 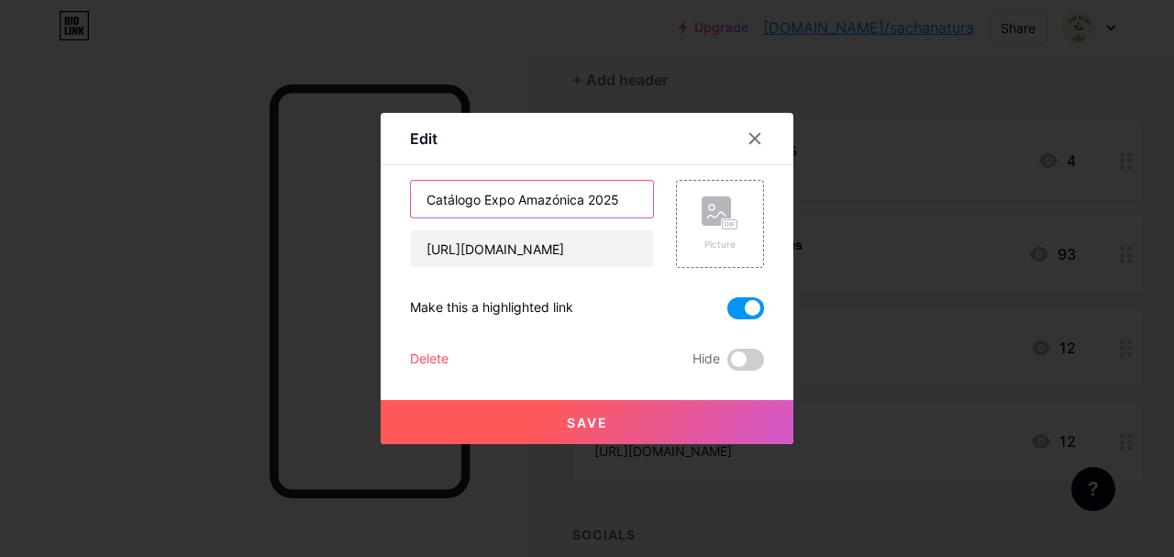 I want to click on div: Make this a highlighted link, so click(x=492, y=308).